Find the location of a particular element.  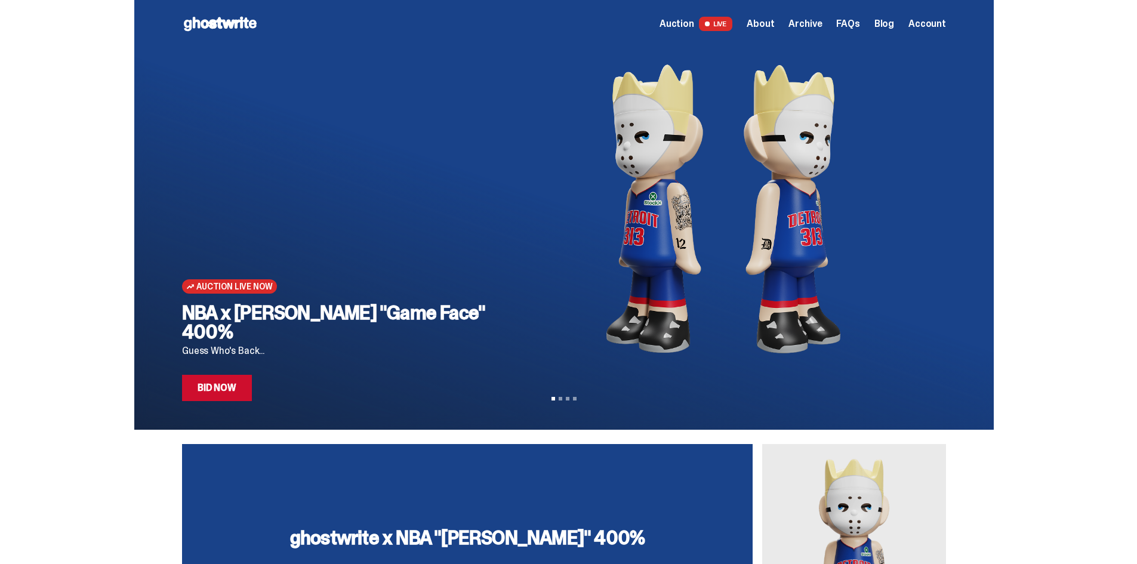

a: Auction LIVE is located at coordinates (696, 24).